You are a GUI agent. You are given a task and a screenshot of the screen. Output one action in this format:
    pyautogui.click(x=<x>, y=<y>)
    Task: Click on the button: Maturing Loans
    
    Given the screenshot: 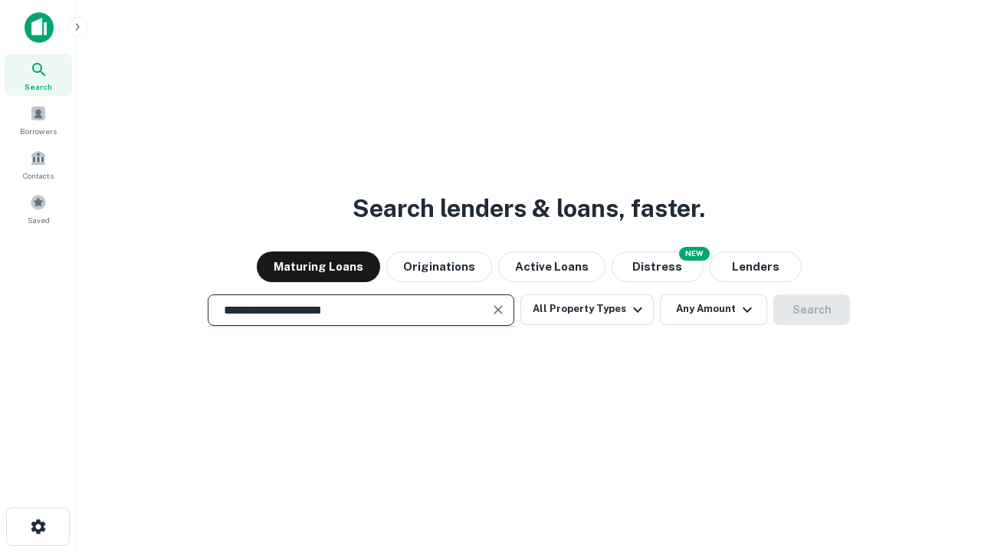 What is the action you would take?
    pyautogui.click(x=318, y=267)
    